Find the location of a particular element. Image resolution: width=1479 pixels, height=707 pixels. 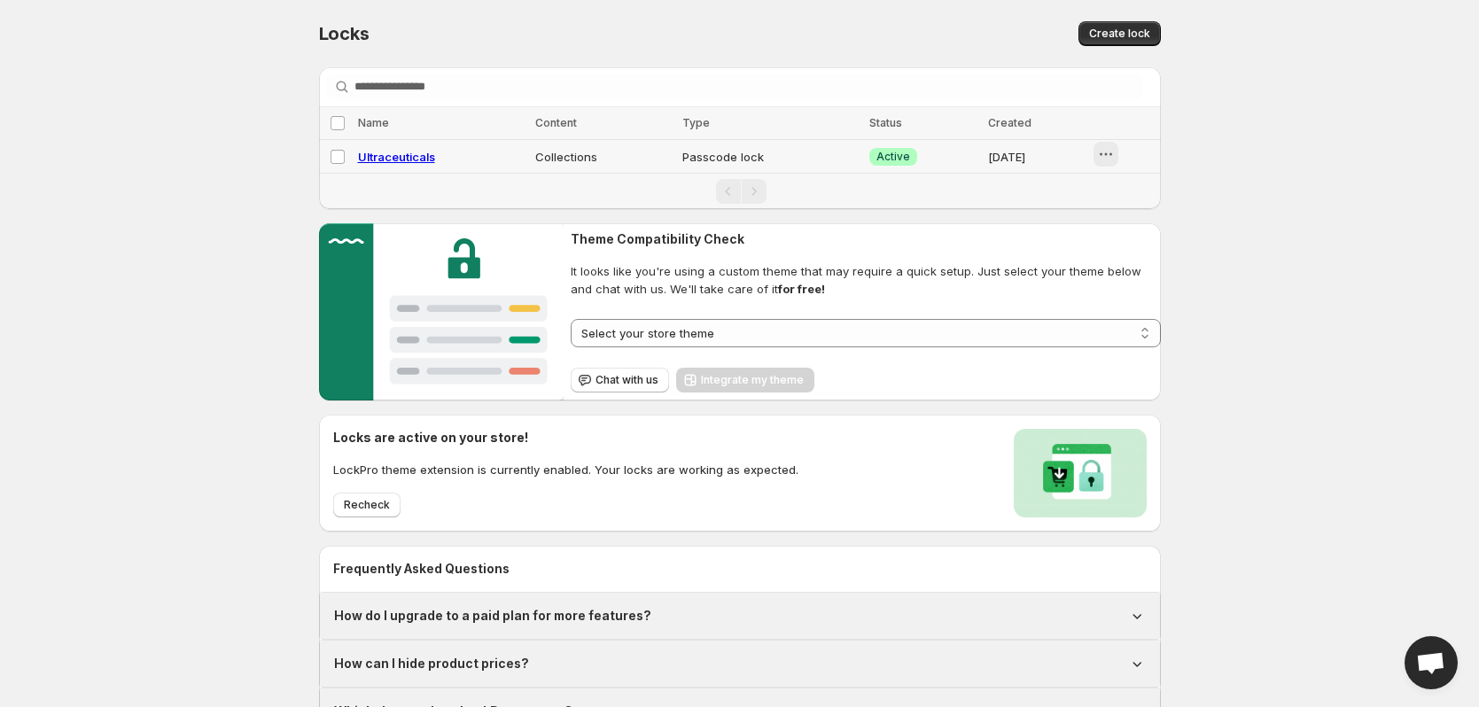

img: Locks activated is located at coordinates (1080, 473).